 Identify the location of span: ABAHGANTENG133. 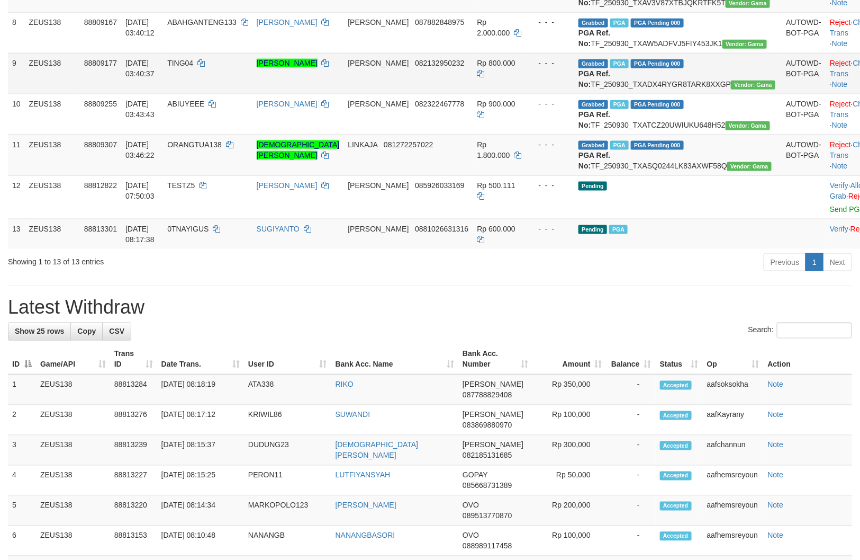
(202, 22).